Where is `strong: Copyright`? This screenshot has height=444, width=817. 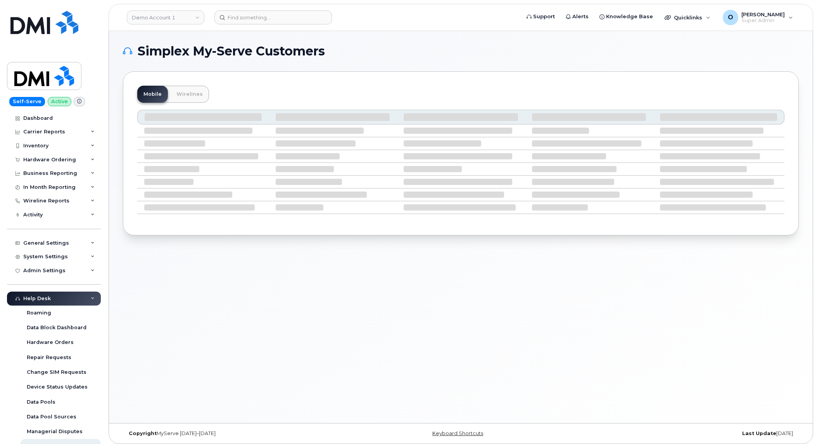
strong: Copyright is located at coordinates (143, 433).